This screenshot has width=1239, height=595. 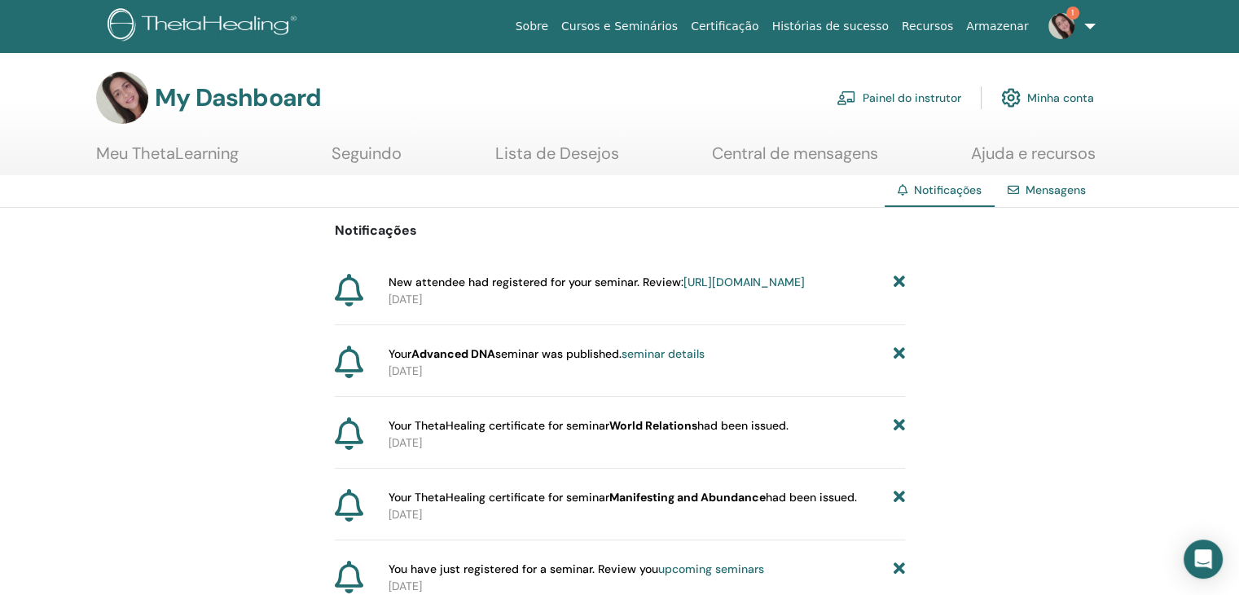 I want to click on a: Histórias de sucesso, so click(x=830, y=26).